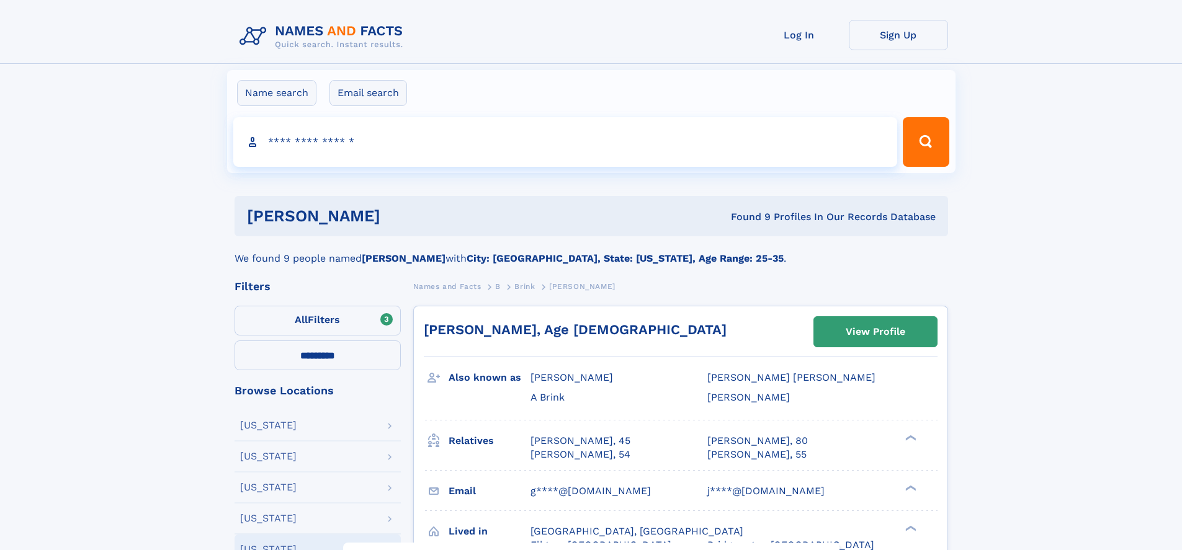  What do you see at coordinates (565, 142) in the screenshot?
I see `input: search input` at bounding box center [565, 142].